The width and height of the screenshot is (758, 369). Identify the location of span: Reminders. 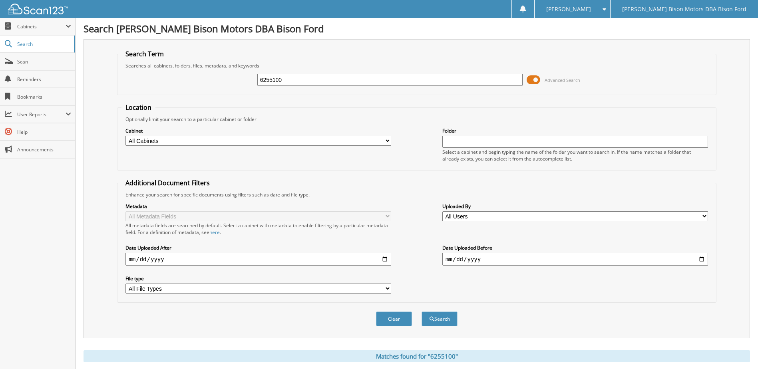
(44, 79).